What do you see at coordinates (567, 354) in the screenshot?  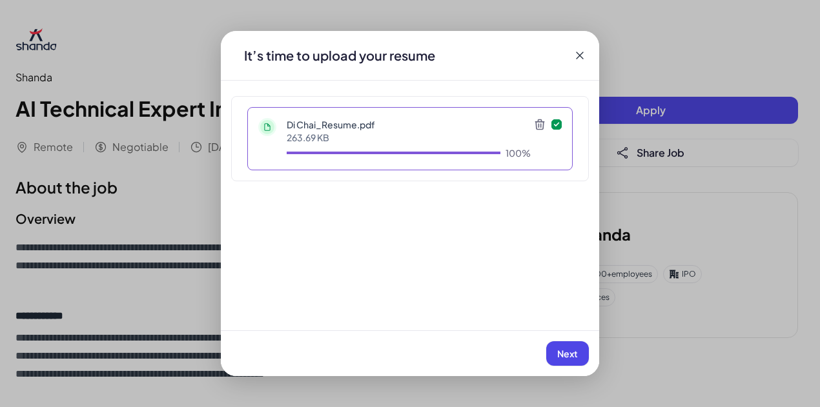 I see `button: Next` at bounding box center [567, 354].